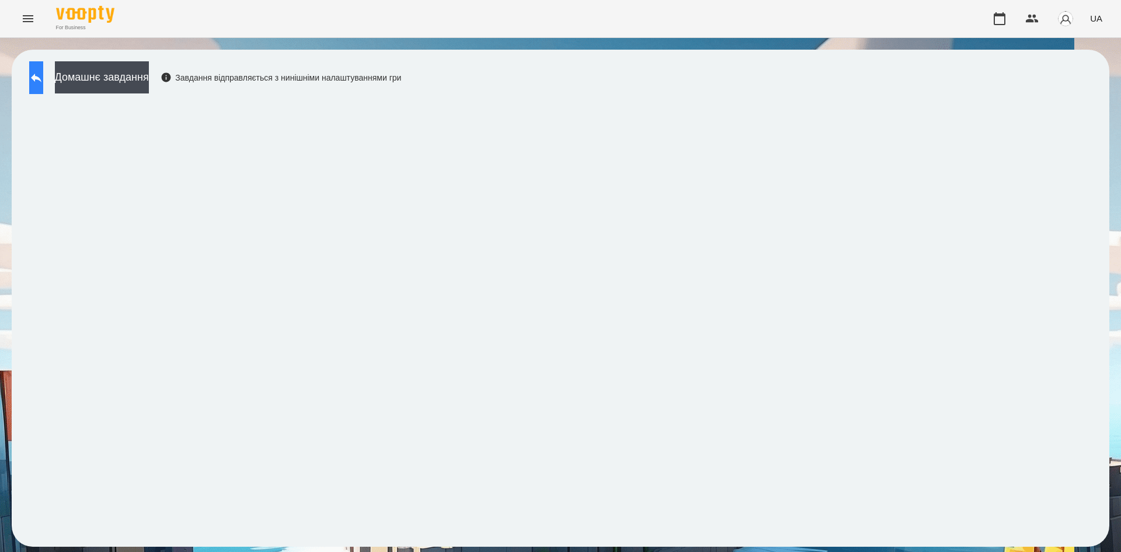 This screenshot has height=552, width=1121. What do you see at coordinates (85, 27) in the screenshot?
I see `span: For Business` at bounding box center [85, 27].